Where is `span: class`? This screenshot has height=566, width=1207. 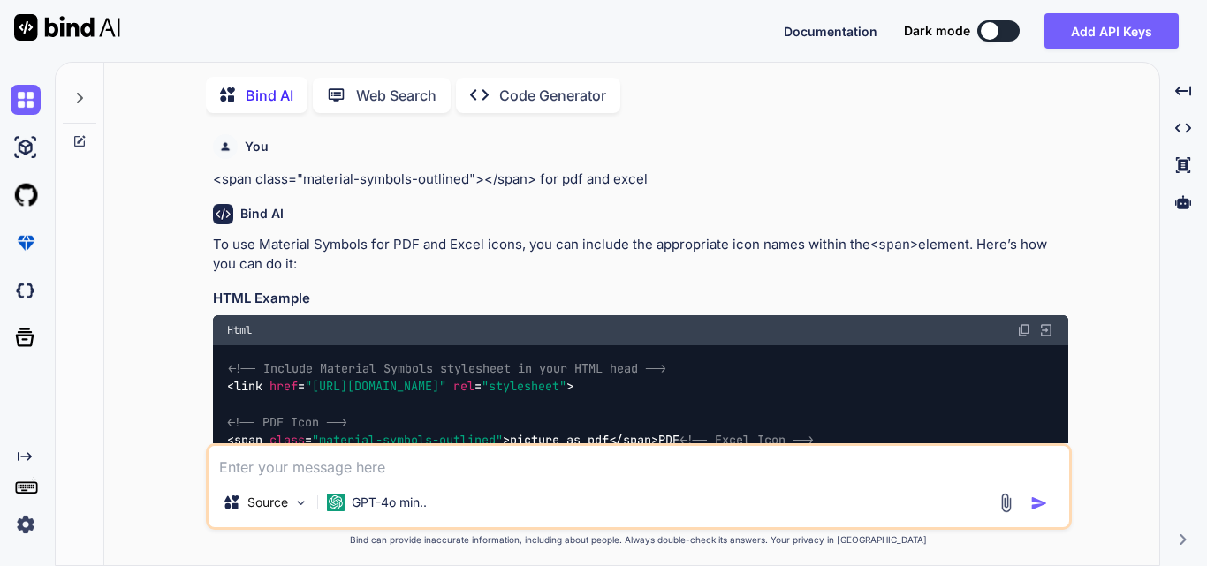 span: class is located at coordinates (287, 441).